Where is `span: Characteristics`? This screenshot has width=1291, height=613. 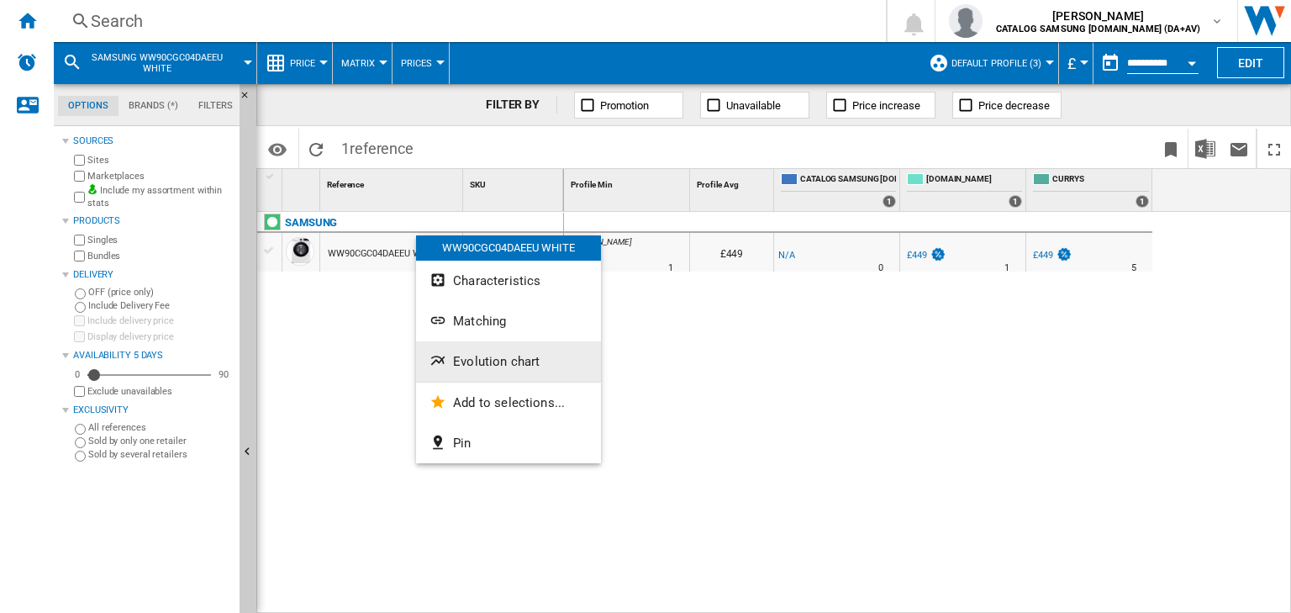
span: Characteristics is located at coordinates (497, 281).